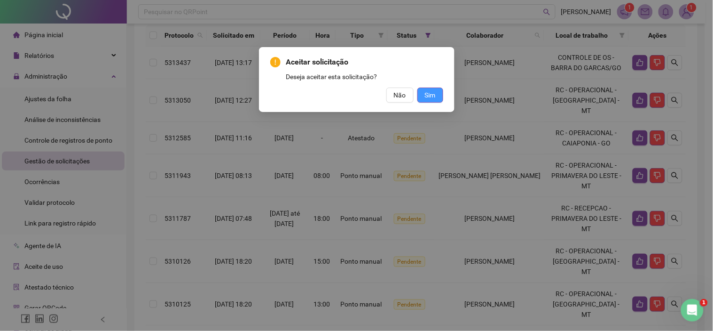 The image size is (713, 331). What do you see at coordinates (430, 95) in the screenshot?
I see `button: Sim` at bounding box center [430, 95].